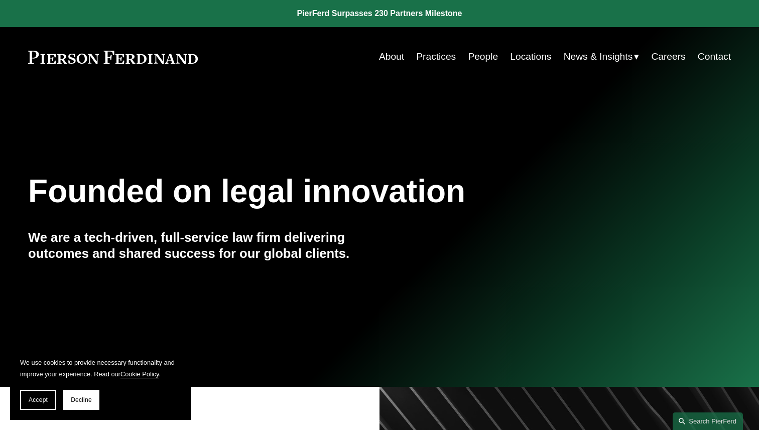 The image size is (759, 430). I want to click on p: We use cookies to provide necessary functionality and improve your experience. Read our ., so click(100, 368).